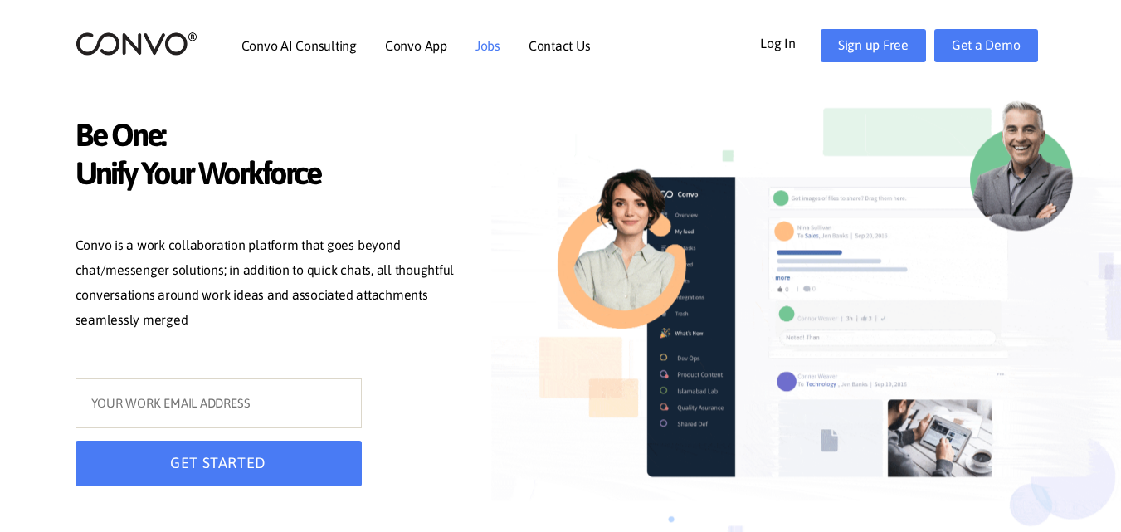  Describe the element at coordinates (218, 403) in the screenshot. I see `input: YOUR WORK EMAIL ADDRESS` at that location.